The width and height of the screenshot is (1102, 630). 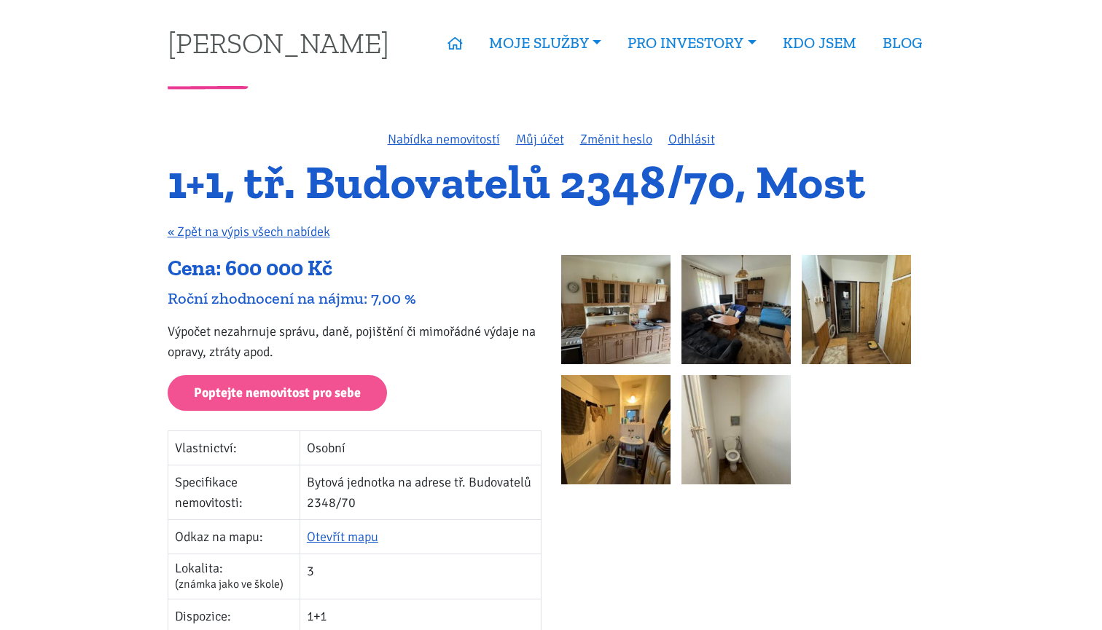 What do you see at coordinates (692, 139) in the screenshot?
I see `a: Odhlásit` at bounding box center [692, 139].